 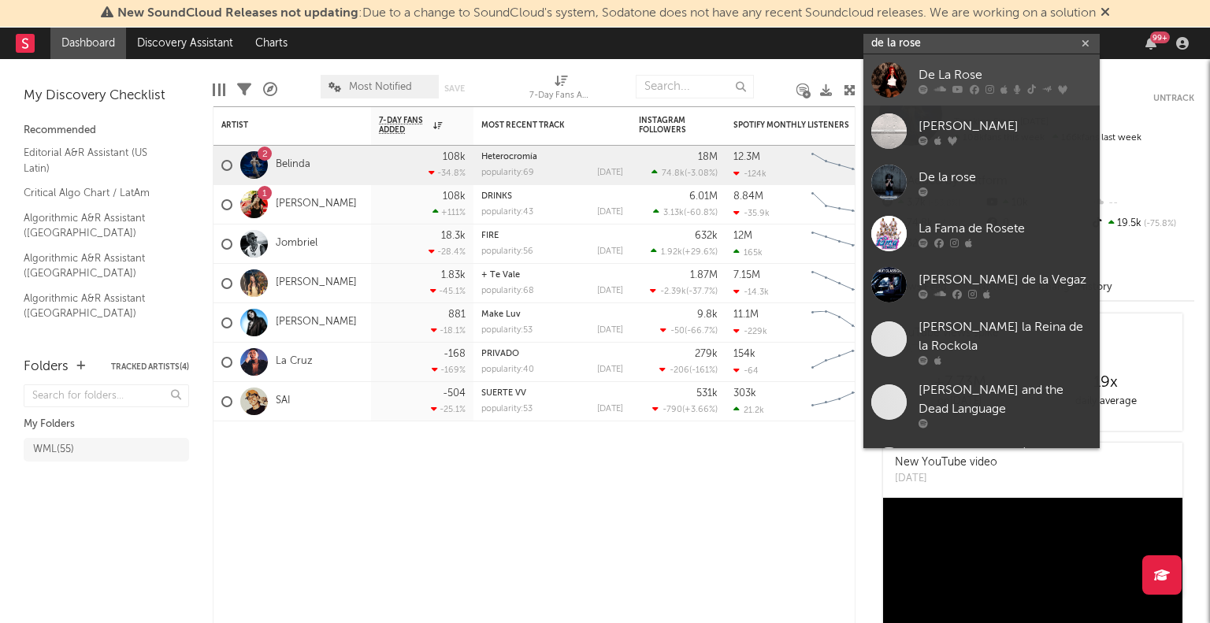 I want to click on span: 7-Day Fans Added, so click(x=404, y=125).